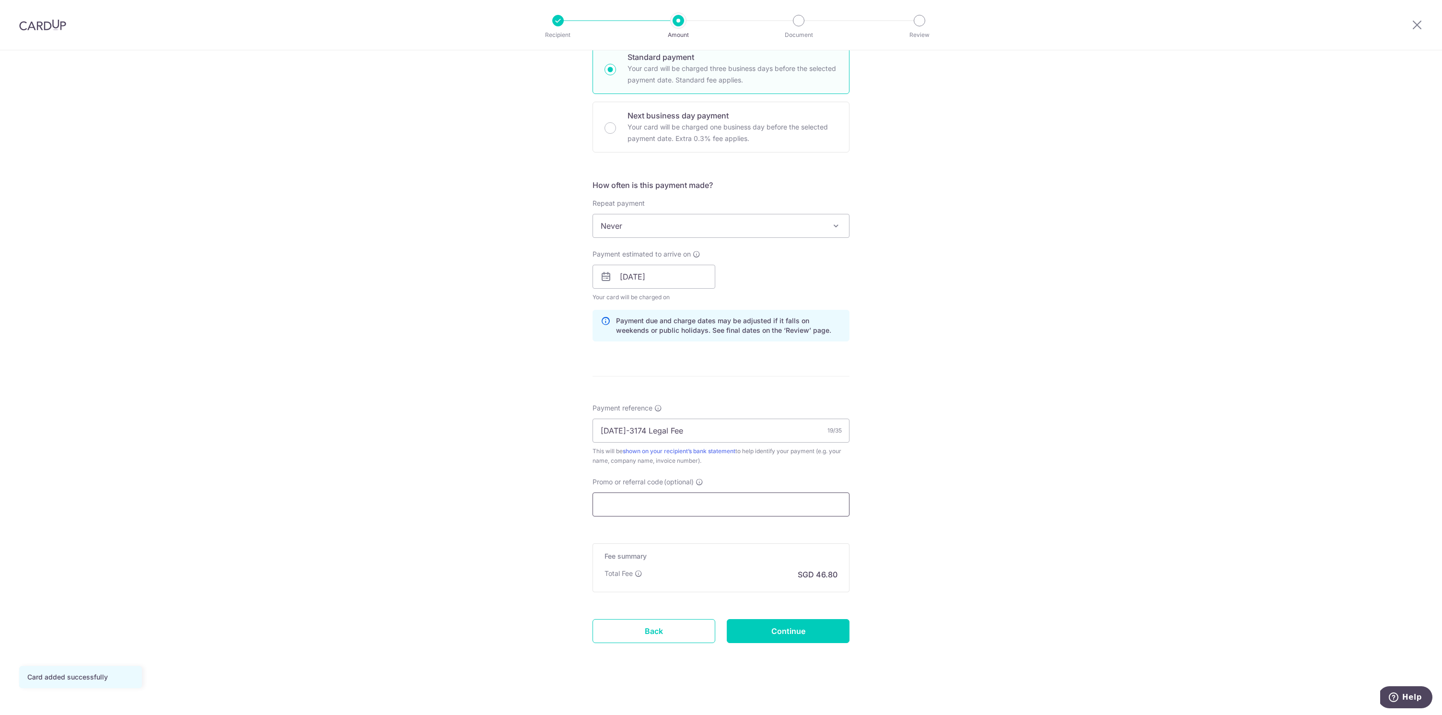 This screenshot has height=715, width=1442. I want to click on p: Document, so click(799, 35).